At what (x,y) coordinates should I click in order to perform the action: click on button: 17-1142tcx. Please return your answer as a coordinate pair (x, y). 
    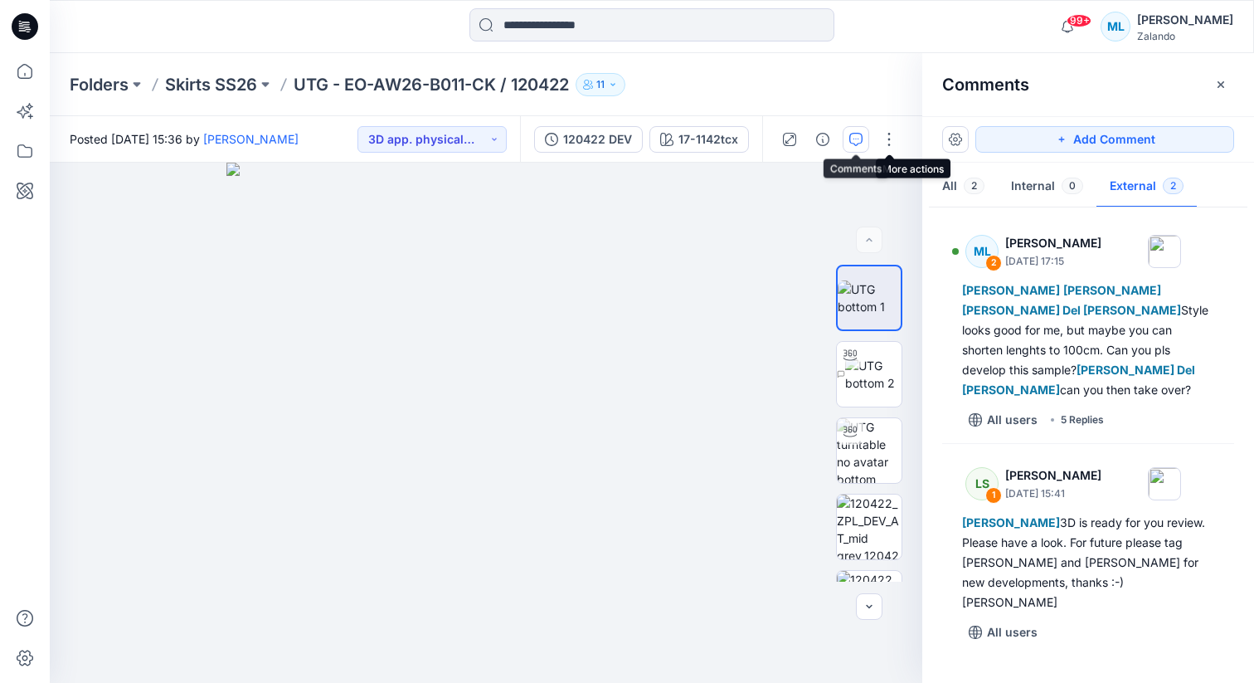
    Looking at the image, I should click on (699, 139).